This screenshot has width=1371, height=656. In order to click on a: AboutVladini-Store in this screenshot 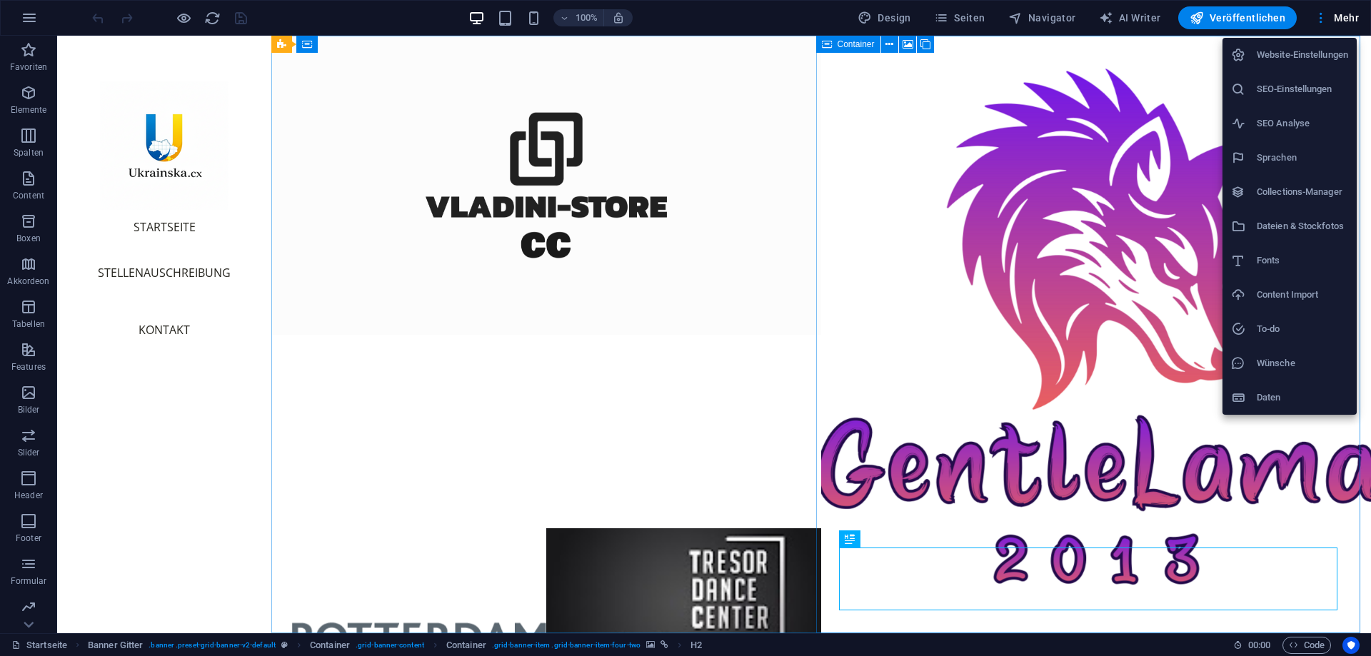, I will do `click(489, 350)`.